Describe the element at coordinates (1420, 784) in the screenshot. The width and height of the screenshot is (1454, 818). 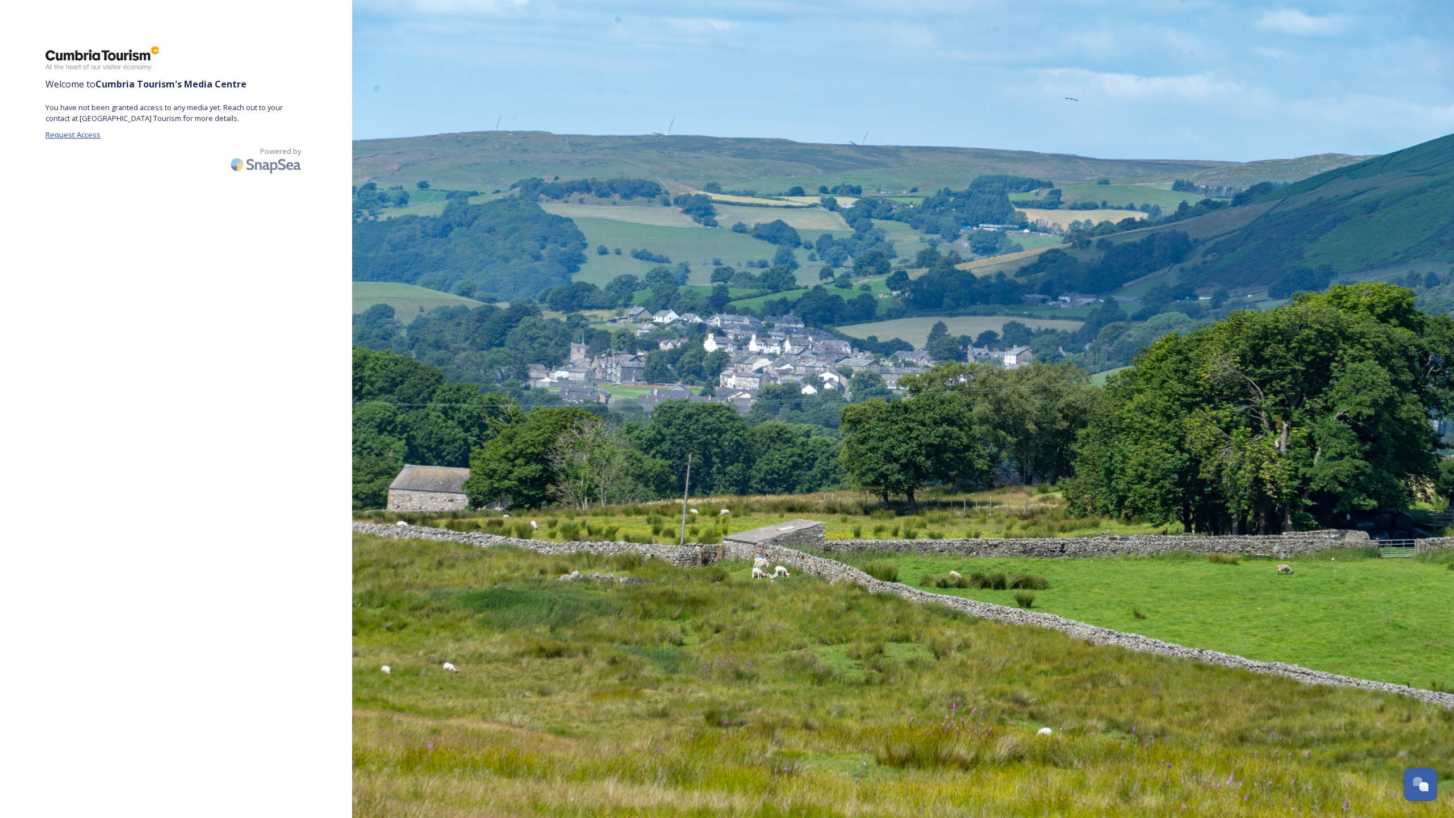
I see `button: Open Chat` at that location.